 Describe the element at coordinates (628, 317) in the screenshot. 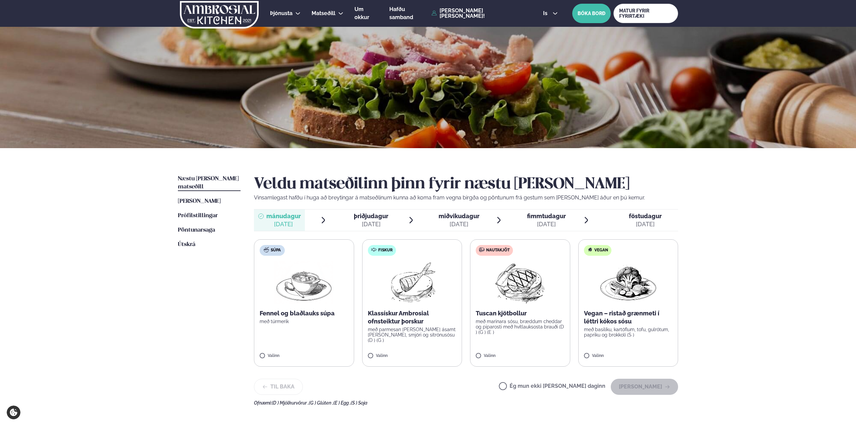

I see `p: Vegan – ristað grænmeti í léttri kókos sósu` at that location.